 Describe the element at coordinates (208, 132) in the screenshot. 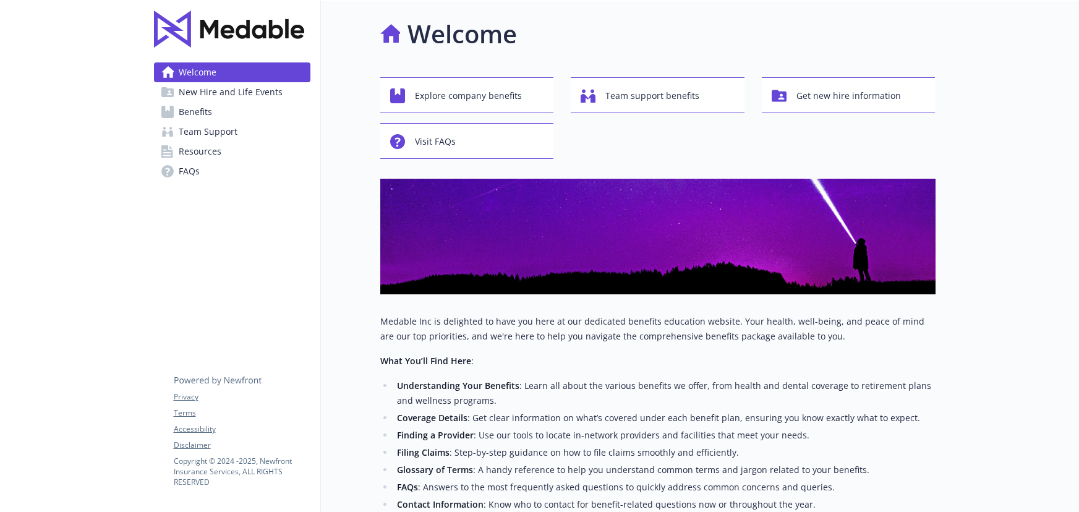

I see `span: Team Support` at that location.